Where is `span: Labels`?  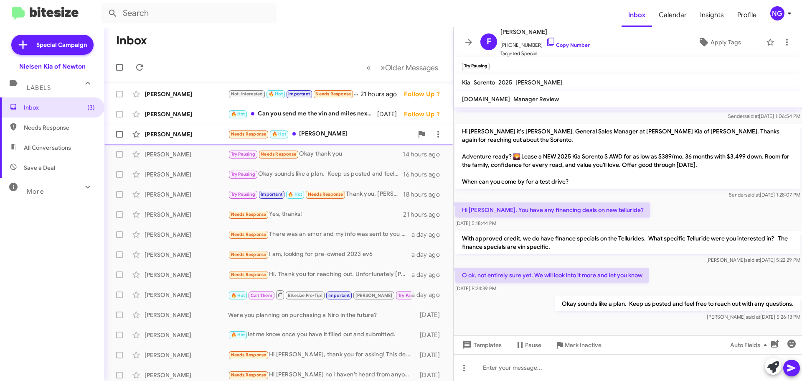 span: Labels is located at coordinates (39, 88).